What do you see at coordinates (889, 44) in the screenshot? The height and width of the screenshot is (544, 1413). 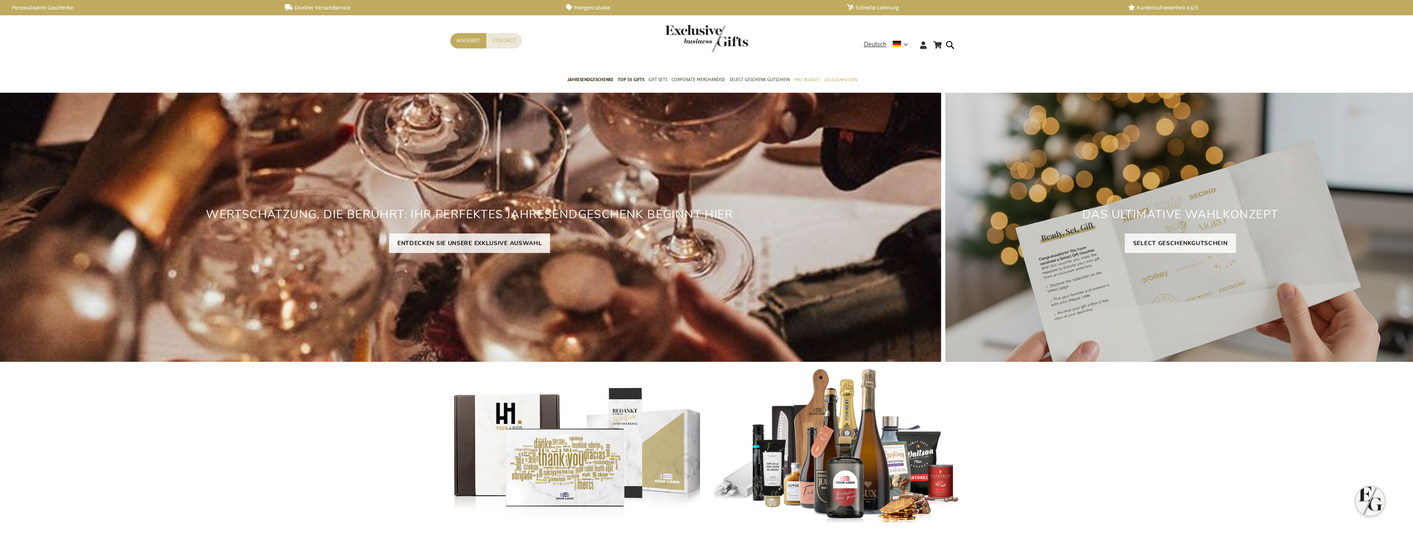 I see `div: Deutsch` at bounding box center [889, 44].